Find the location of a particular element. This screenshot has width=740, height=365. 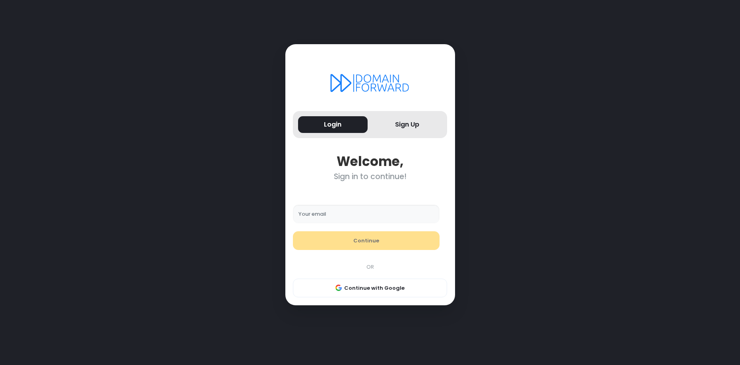

div: Welcome, is located at coordinates (370, 161).